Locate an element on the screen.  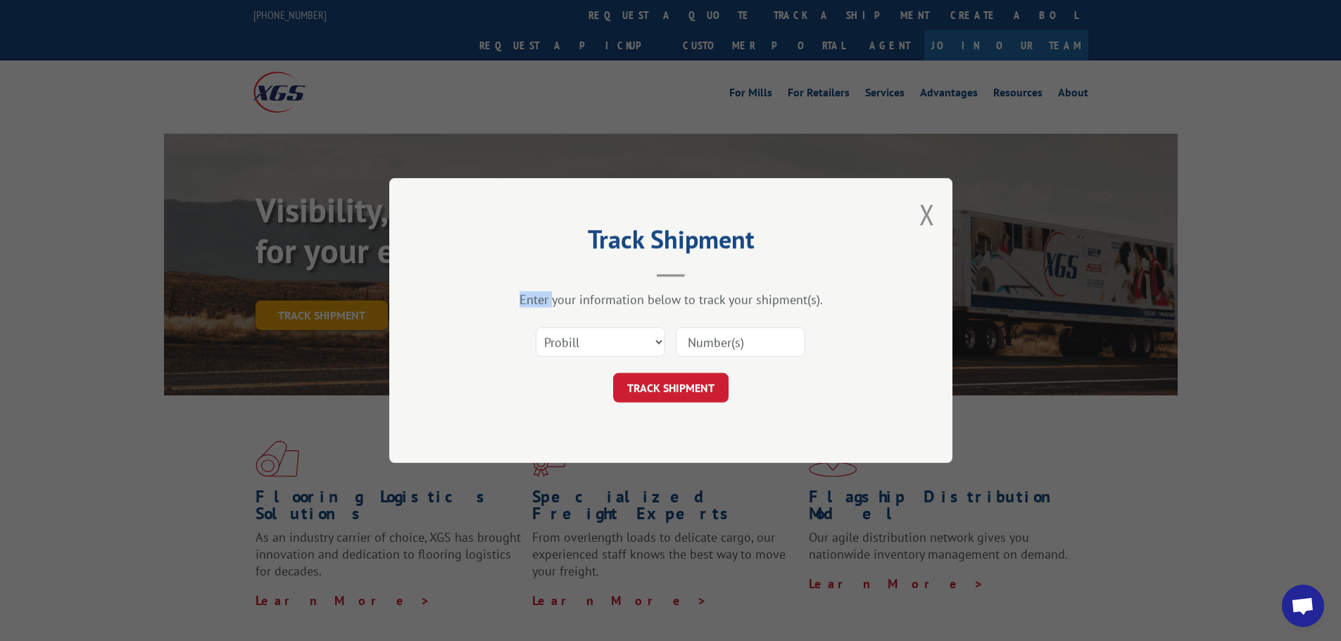
input: Number(s) is located at coordinates (740, 342).